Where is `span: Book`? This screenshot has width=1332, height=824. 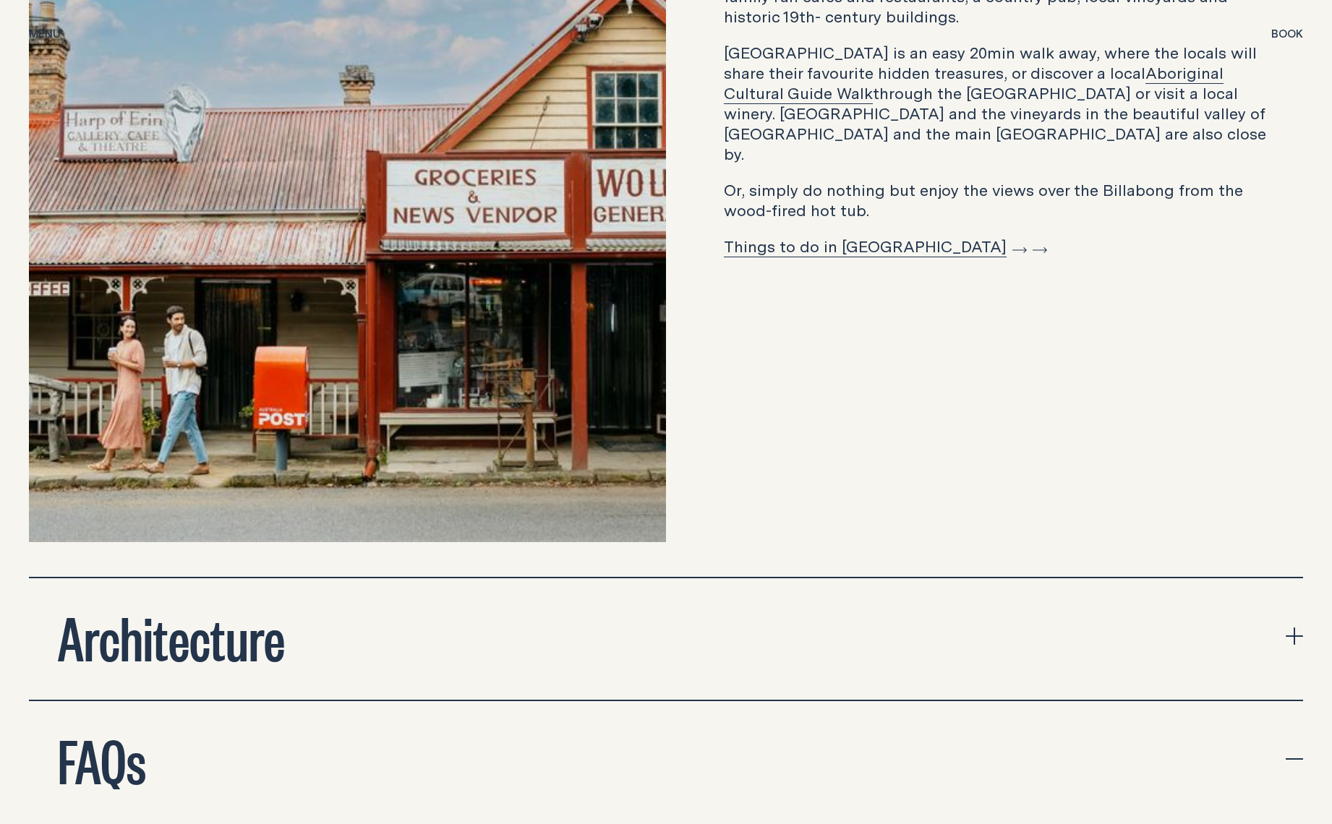 span: Book is located at coordinates (1287, 33).